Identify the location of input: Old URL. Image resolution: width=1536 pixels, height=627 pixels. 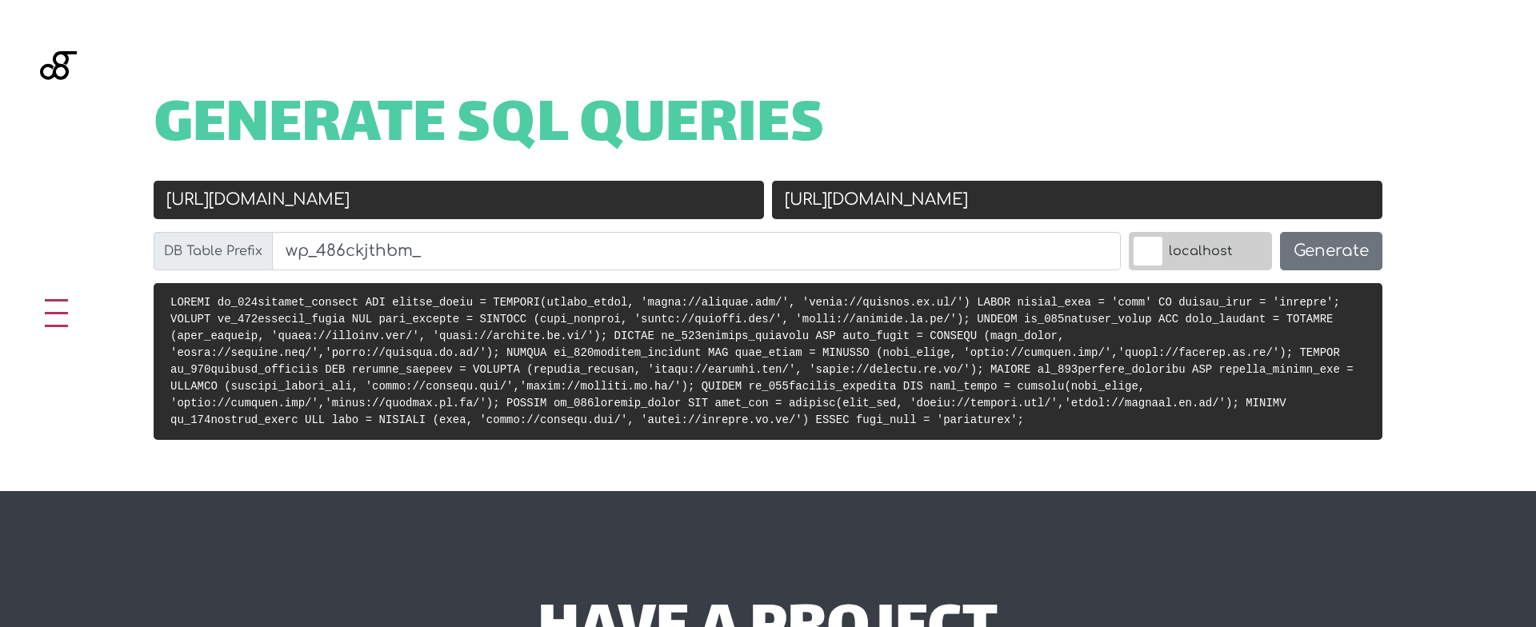
(458, 200).